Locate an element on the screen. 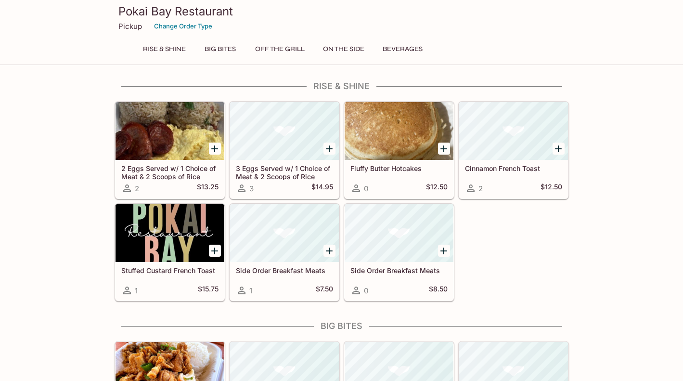 This screenshot has height=381, width=683. button: Add Fluffy Butter Hotcakes is located at coordinates (444, 148).